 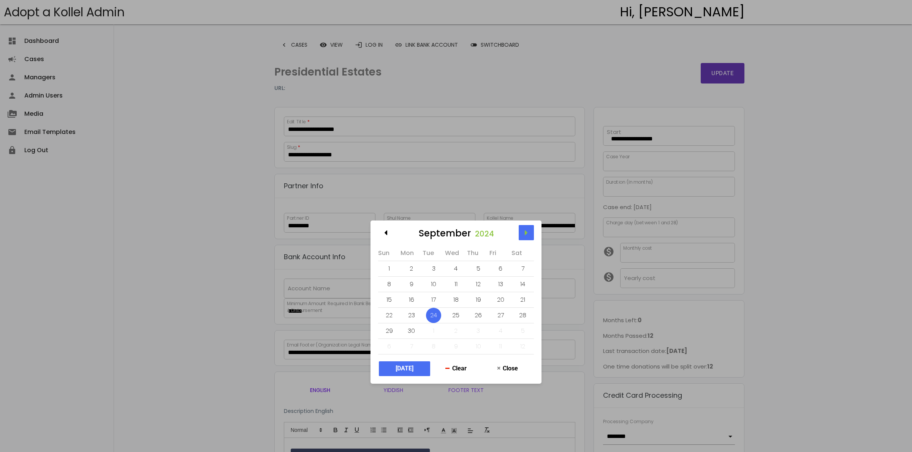 What do you see at coordinates (478, 253) in the screenshot?
I see `th: Thursday` at bounding box center [478, 253].